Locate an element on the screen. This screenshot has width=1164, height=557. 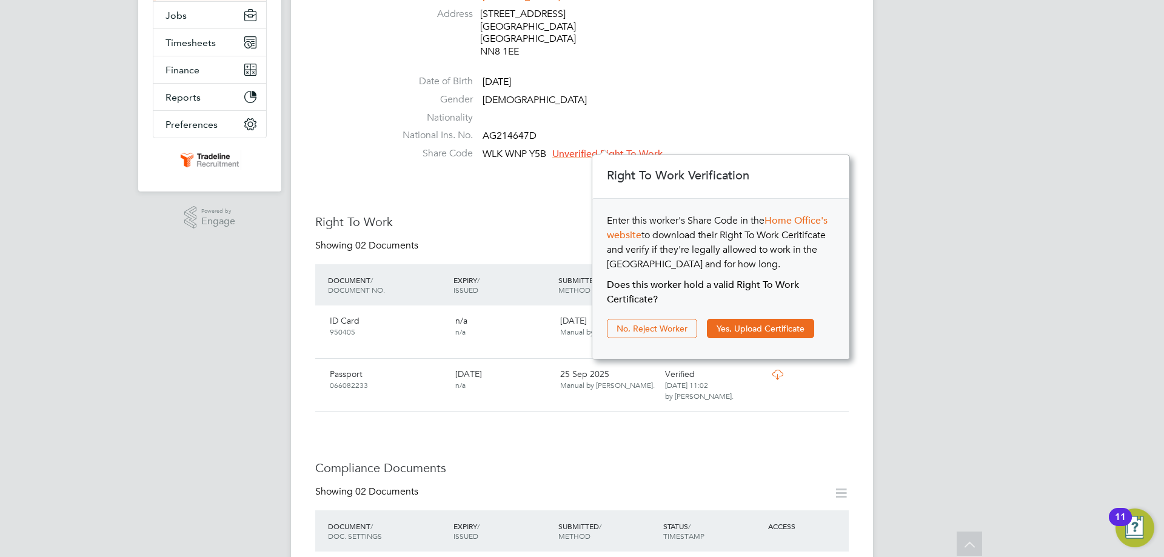
label: National Ins. No. is located at coordinates (430, 135).